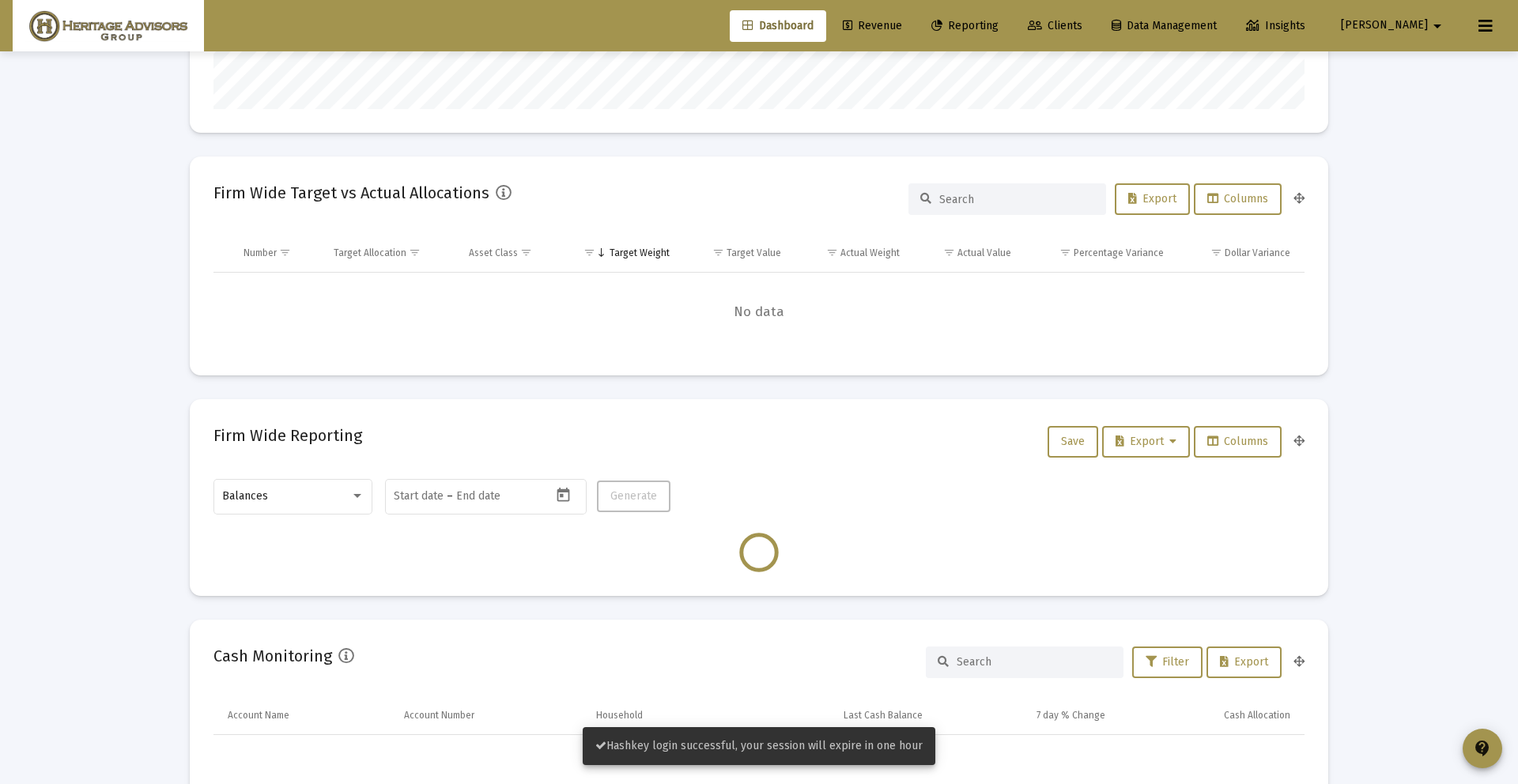  Describe the element at coordinates (1098, 253) in the screenshot. I see `td: Column Percentage Variance` at that location.